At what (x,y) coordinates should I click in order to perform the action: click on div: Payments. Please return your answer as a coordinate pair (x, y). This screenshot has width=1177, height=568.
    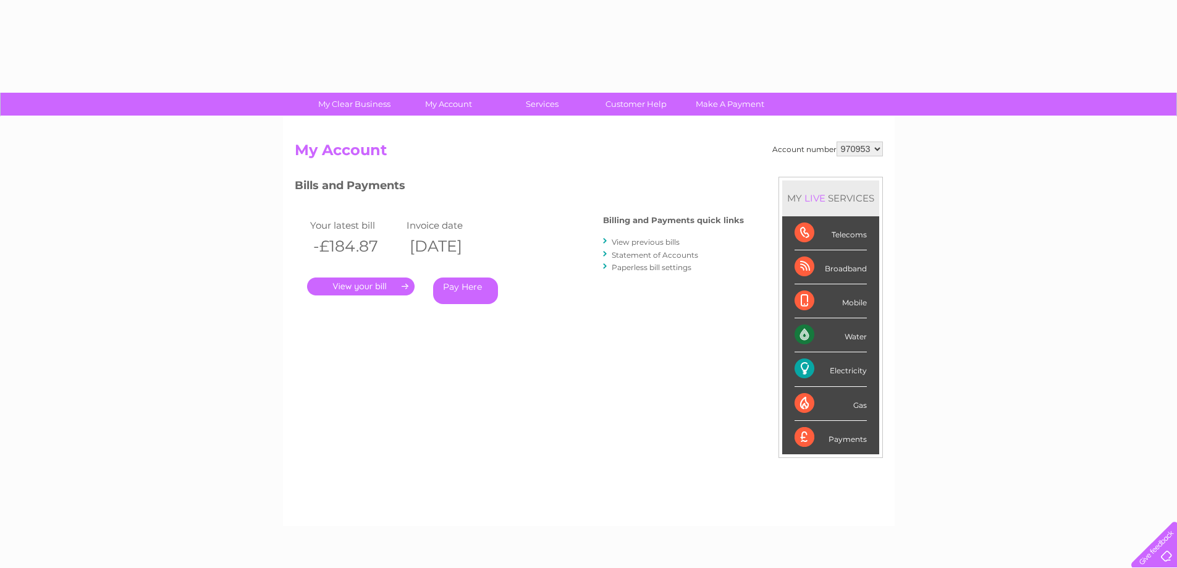
    Looking at the image, I should click on (830, 437).